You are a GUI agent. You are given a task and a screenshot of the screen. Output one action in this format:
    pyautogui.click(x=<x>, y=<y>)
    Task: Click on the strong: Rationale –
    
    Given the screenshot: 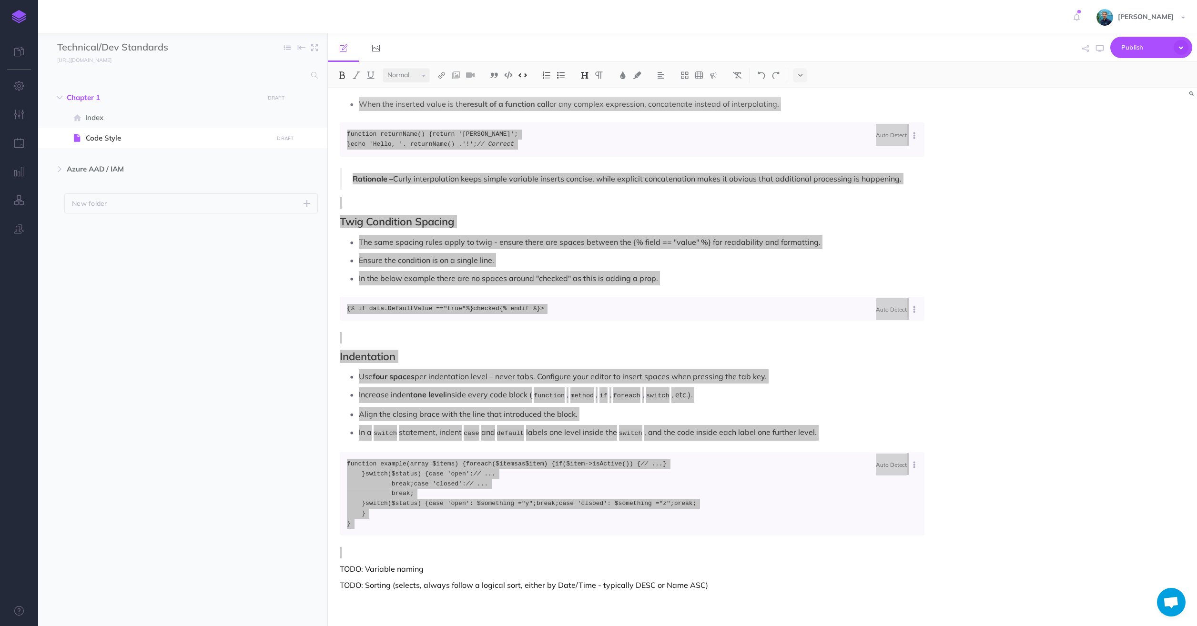 What is the action you would take?
    pyautogui.click(x=373, y=179)
    